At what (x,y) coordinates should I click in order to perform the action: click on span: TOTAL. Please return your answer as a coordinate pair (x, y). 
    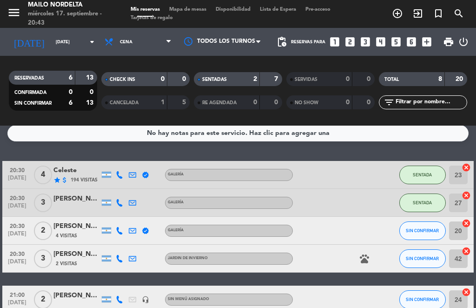
    Looking at the image, I should click on (392, 80).